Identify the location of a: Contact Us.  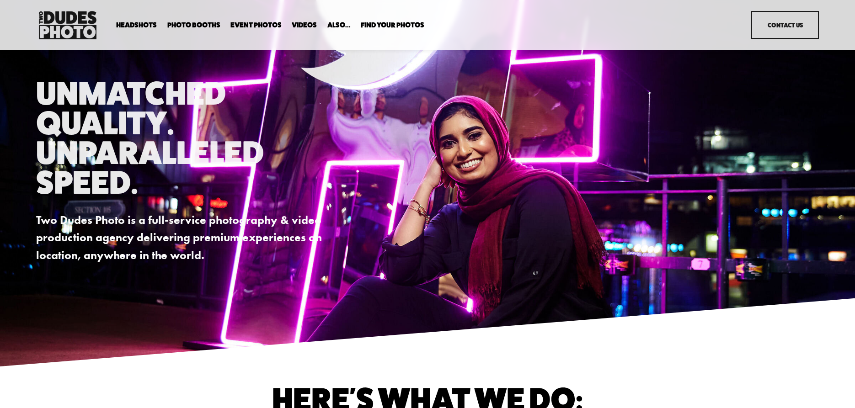
(785, 25).